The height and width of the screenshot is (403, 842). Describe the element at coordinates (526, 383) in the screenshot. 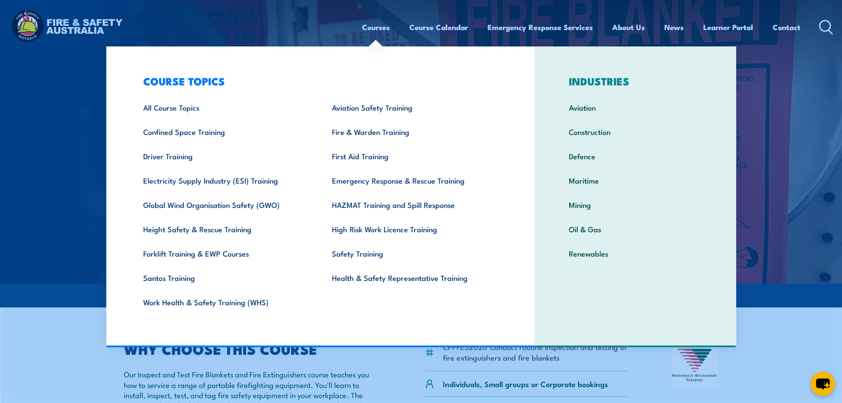

I see `p: Individuals, Small groups or Corporate bookings` at that location.